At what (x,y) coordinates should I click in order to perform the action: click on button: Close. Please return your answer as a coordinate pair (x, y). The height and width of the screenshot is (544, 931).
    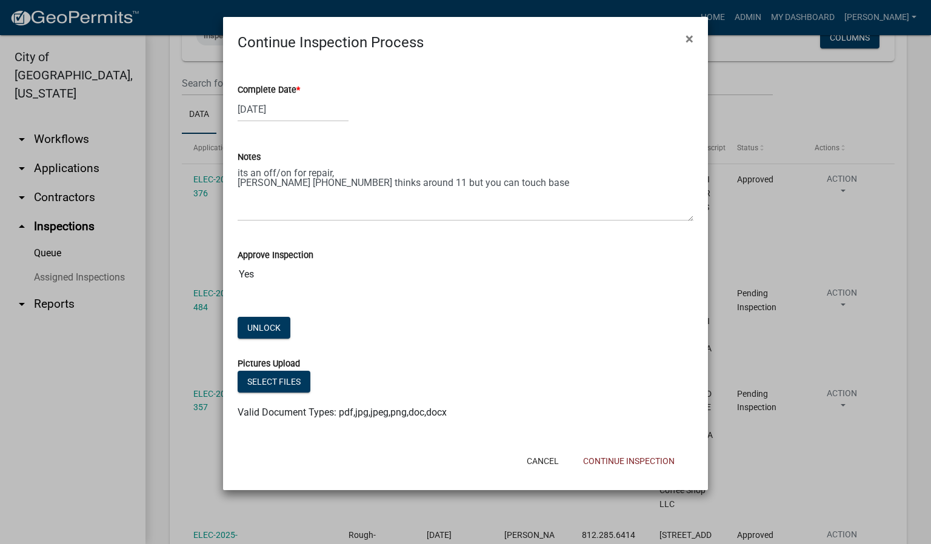
    Looking at the image, I should click on (689, 39).